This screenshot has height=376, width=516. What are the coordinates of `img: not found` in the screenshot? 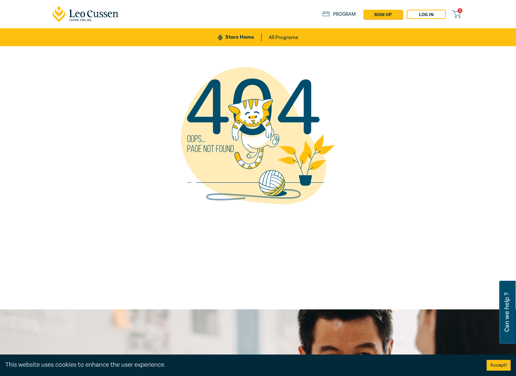 It's located at (258, 136).